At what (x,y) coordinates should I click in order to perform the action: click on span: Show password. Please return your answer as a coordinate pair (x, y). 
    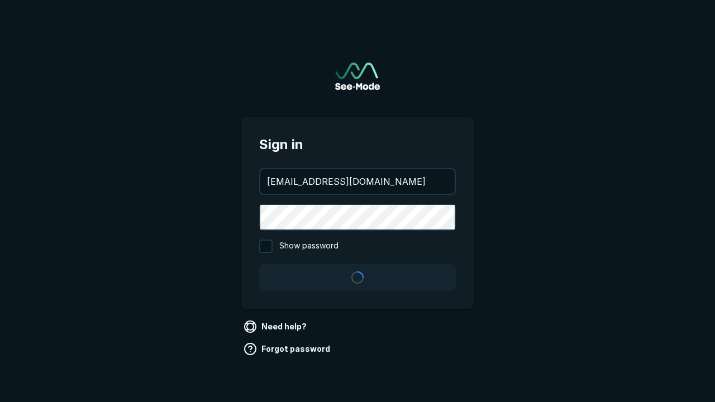
    Looking at the image, I should click on (309, 246).